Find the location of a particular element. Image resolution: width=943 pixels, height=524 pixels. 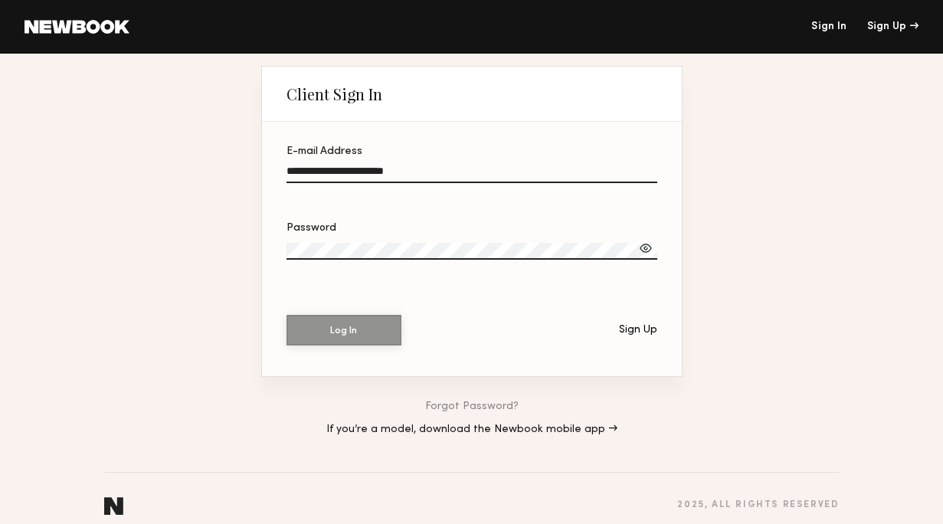

div: E-mail Address is located at coordinates (472, 152).